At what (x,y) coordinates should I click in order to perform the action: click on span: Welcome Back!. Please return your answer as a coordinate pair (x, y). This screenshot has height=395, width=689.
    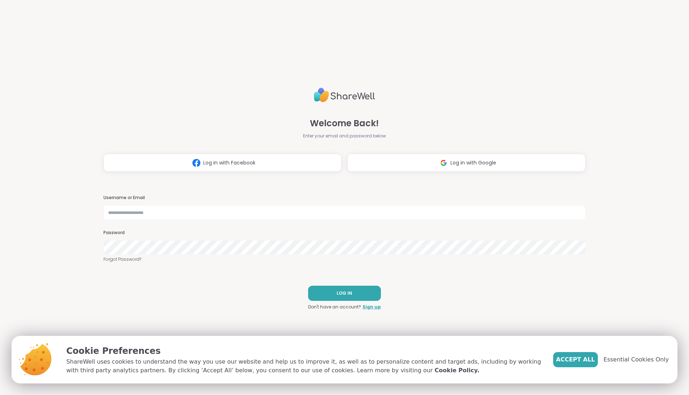
    Looking at the image, I should click on (344, 123).